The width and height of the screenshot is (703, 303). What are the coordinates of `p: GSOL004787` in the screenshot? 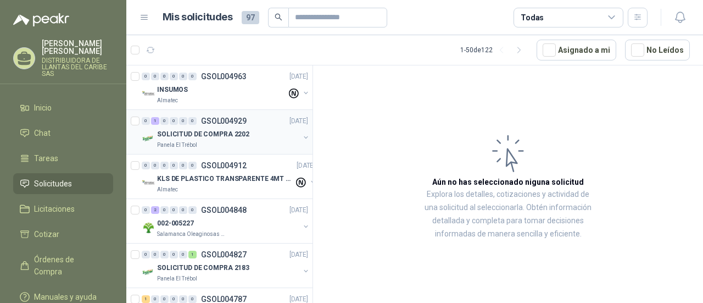 It's located at (224, 299).